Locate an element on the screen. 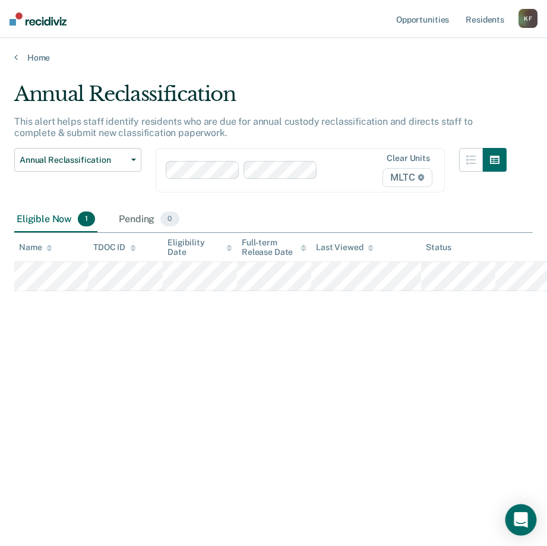  span: Annual Reclassification is located at coordinates (73, 160).